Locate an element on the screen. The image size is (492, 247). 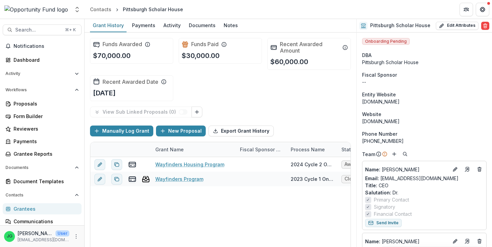
button: Manually Log Grant is located at coordinates (122, 131).